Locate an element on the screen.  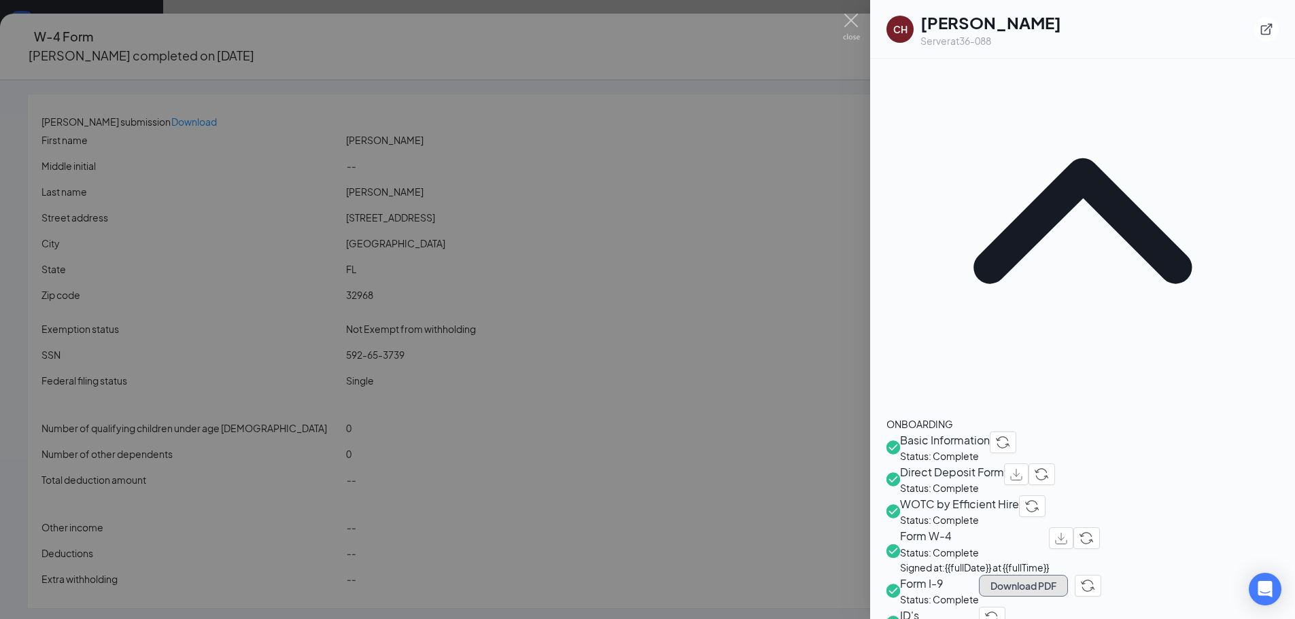
span: Form W-4 is located at coordinates (974, 536).